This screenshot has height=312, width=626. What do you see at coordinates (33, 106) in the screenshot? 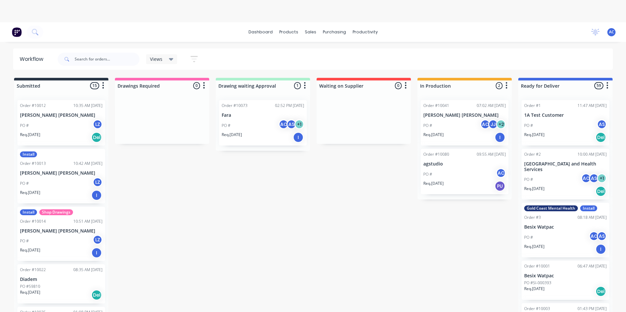
I see `div: Order #10012` at bounding box center [33, 106].